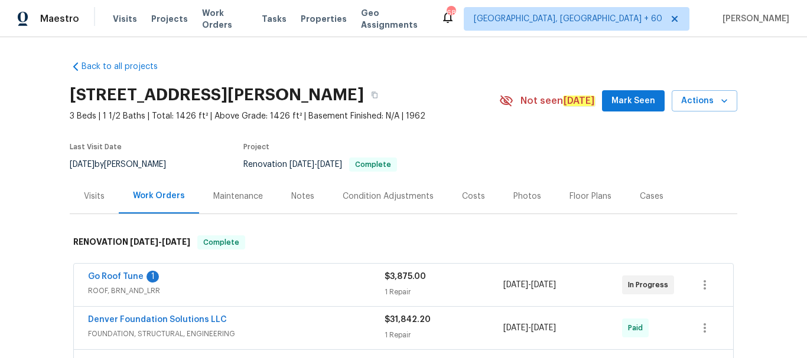 The width and height of the screenshot is (807, 358). I want to click on div: Cases, so click(651, 197).